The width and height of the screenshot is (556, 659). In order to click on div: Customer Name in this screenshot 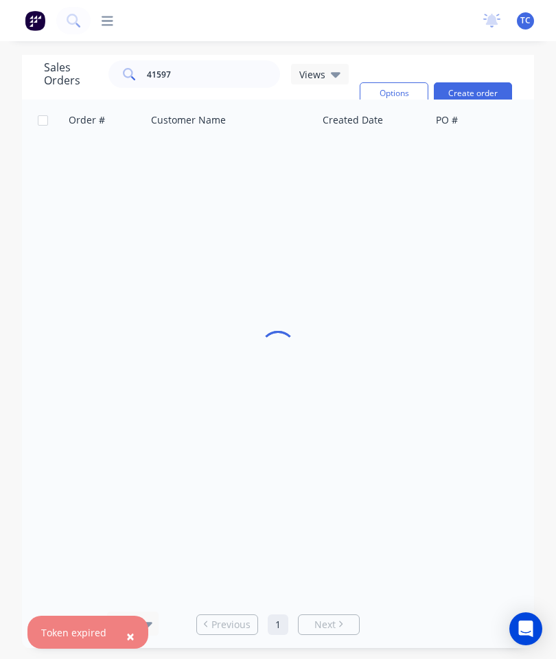, I will do `click(188, 120)`.